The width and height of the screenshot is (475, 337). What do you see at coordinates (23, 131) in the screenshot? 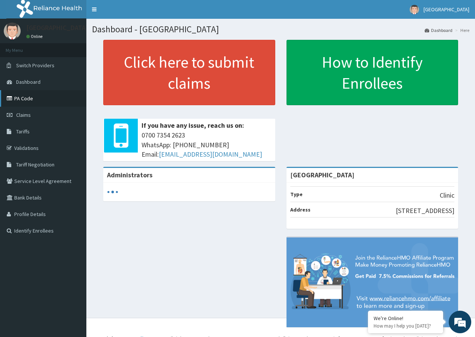
I see `span: Tariffs` at bounding box center [23, 131].